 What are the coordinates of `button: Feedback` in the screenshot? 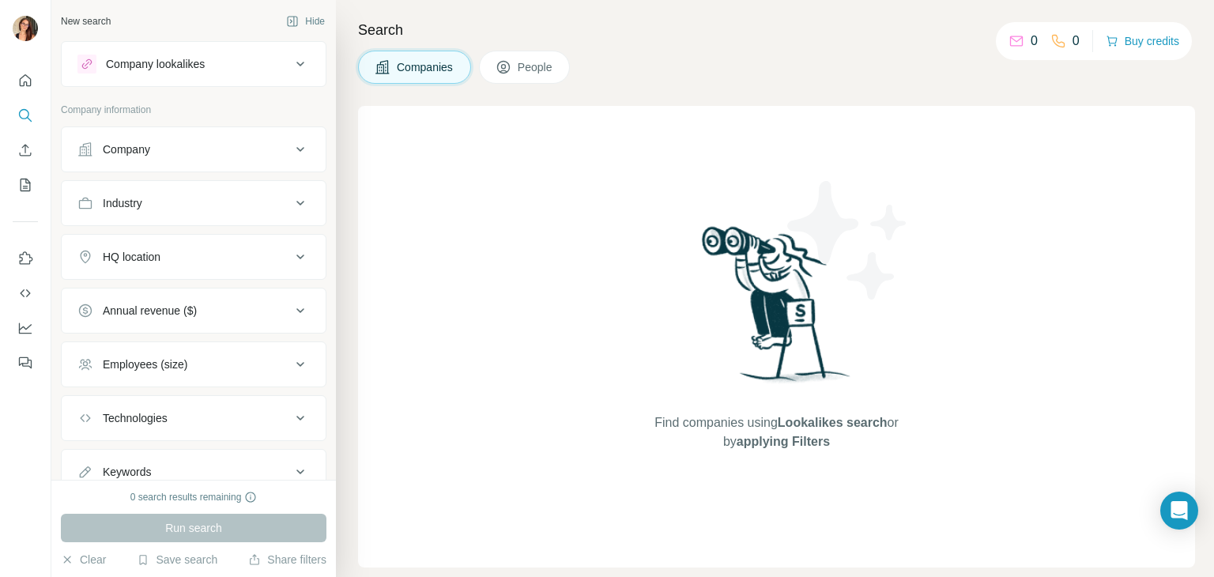 It's located at (25, 363).